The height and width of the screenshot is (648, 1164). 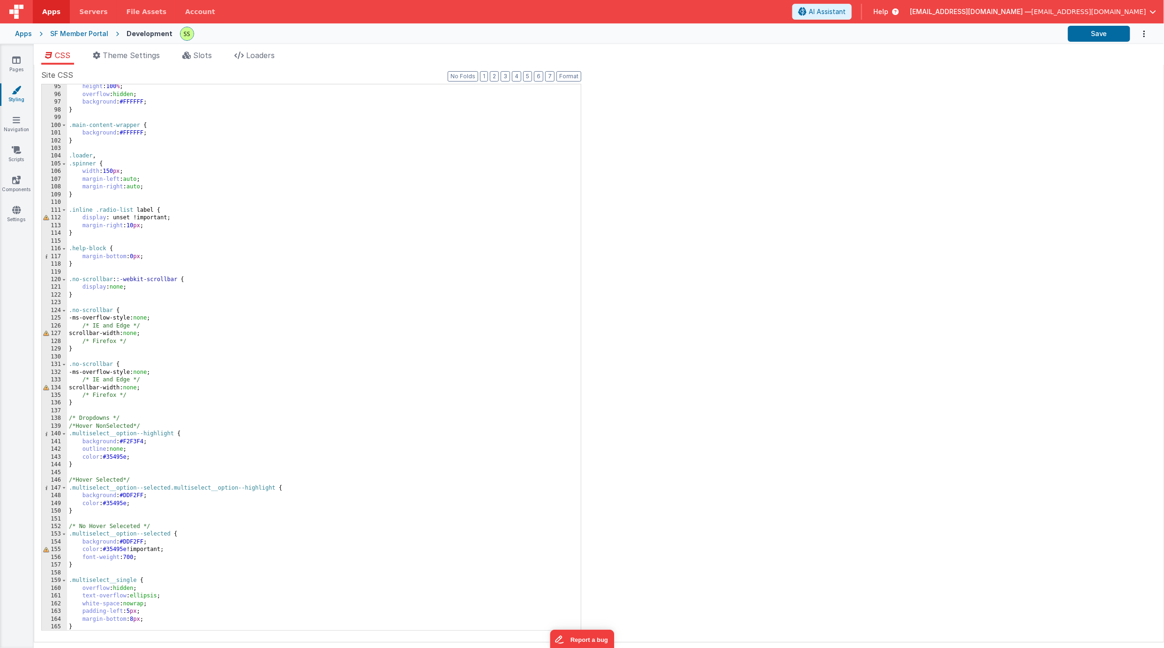 What do you see at coordinates (1140, 34) in the screenshot?
I see `button: Options` at bounding box center [1140, 34].